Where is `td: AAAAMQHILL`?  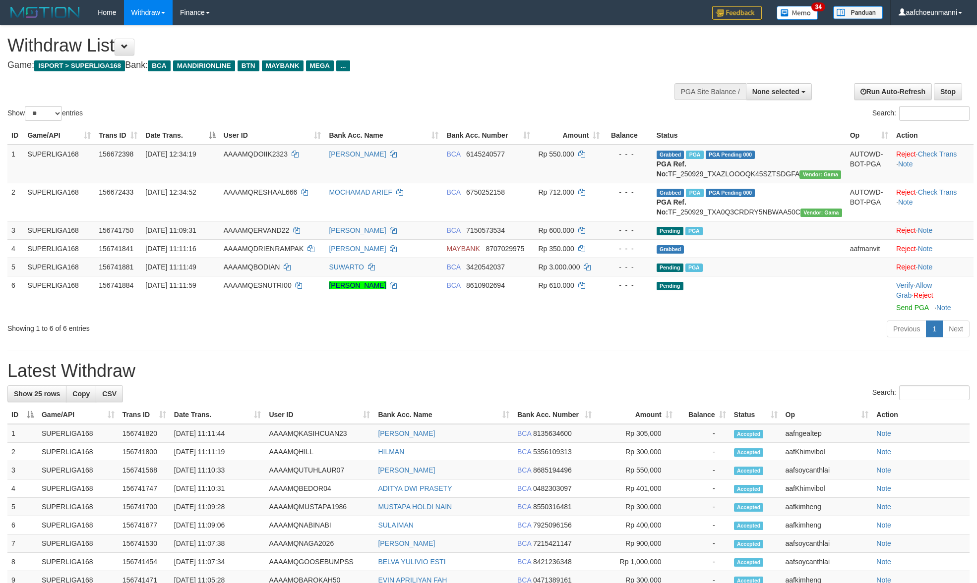
td: AAAAMQHILL is located at coordinates (319, 452).